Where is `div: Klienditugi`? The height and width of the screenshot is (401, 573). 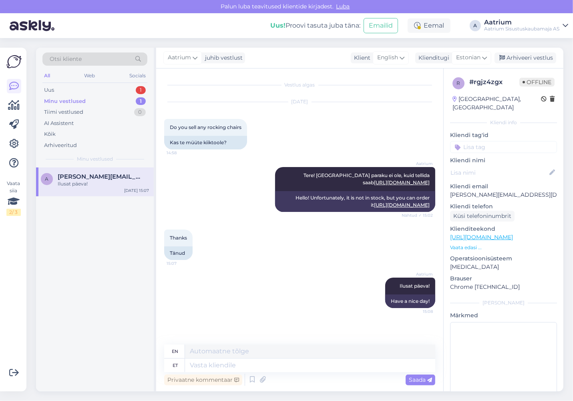
div: Klienditugi is located at coordinates (432, 58).